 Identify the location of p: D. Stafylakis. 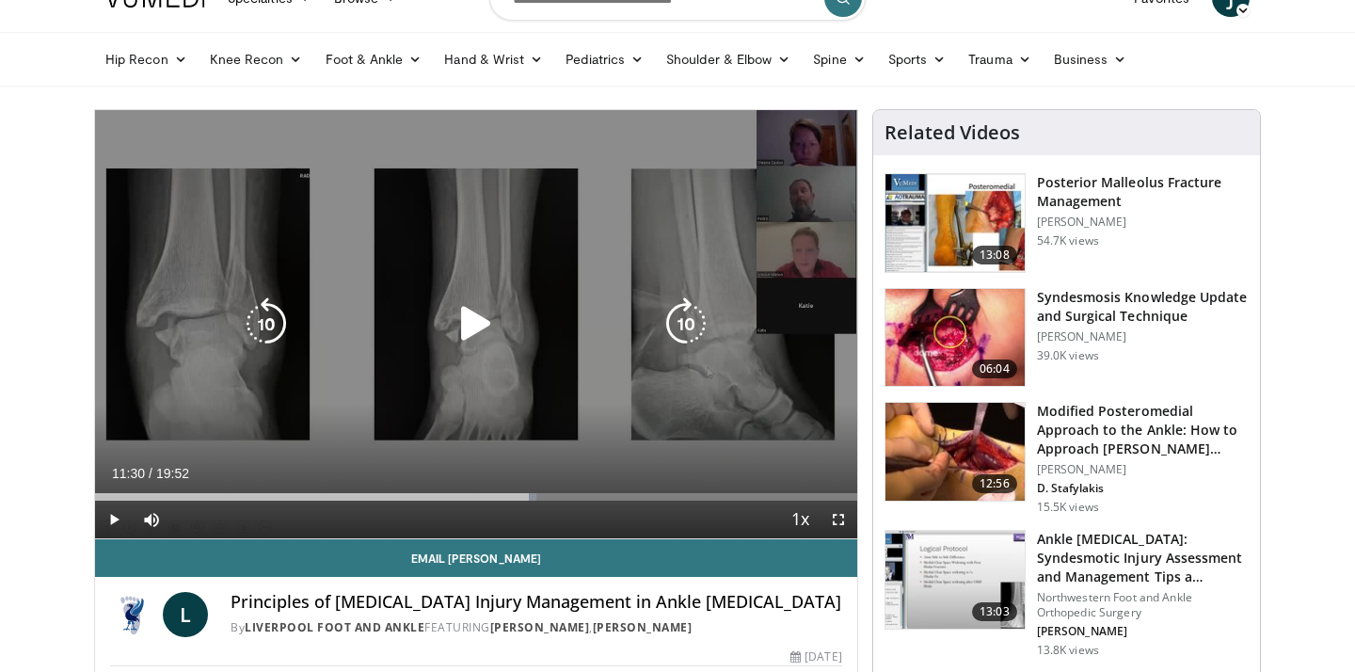
(1143, 489).